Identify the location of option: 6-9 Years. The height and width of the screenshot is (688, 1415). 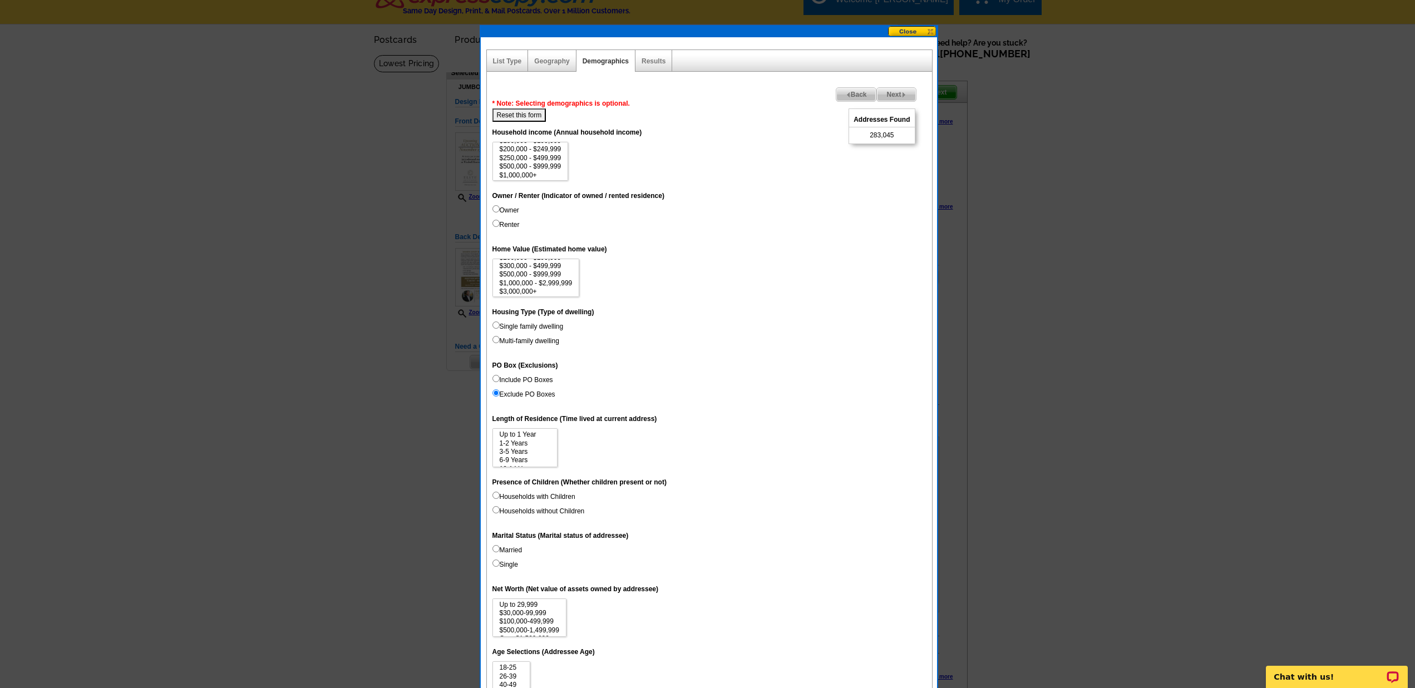
(525, 460).